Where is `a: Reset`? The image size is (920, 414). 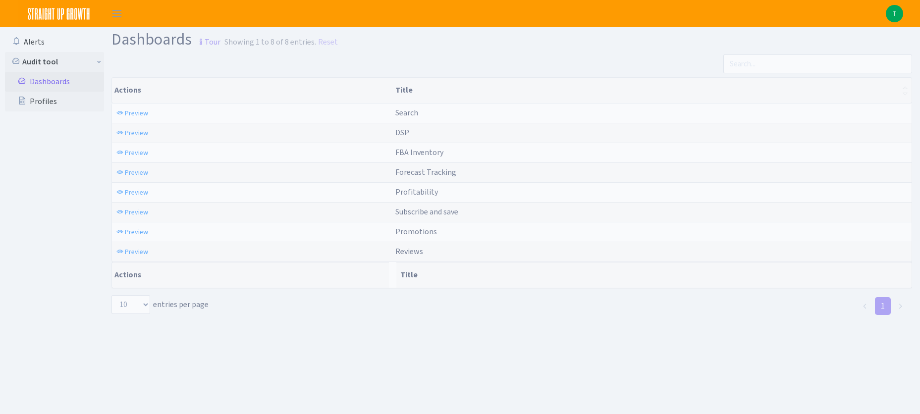 a: Reset is located at coordinates (328, 42).